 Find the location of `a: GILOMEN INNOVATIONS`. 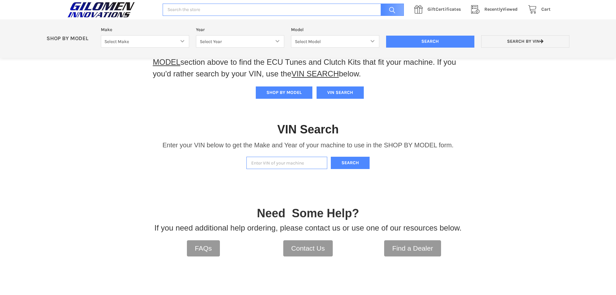

a: GILOMEN INNOVATIONS is located at coordinates (111, 10).